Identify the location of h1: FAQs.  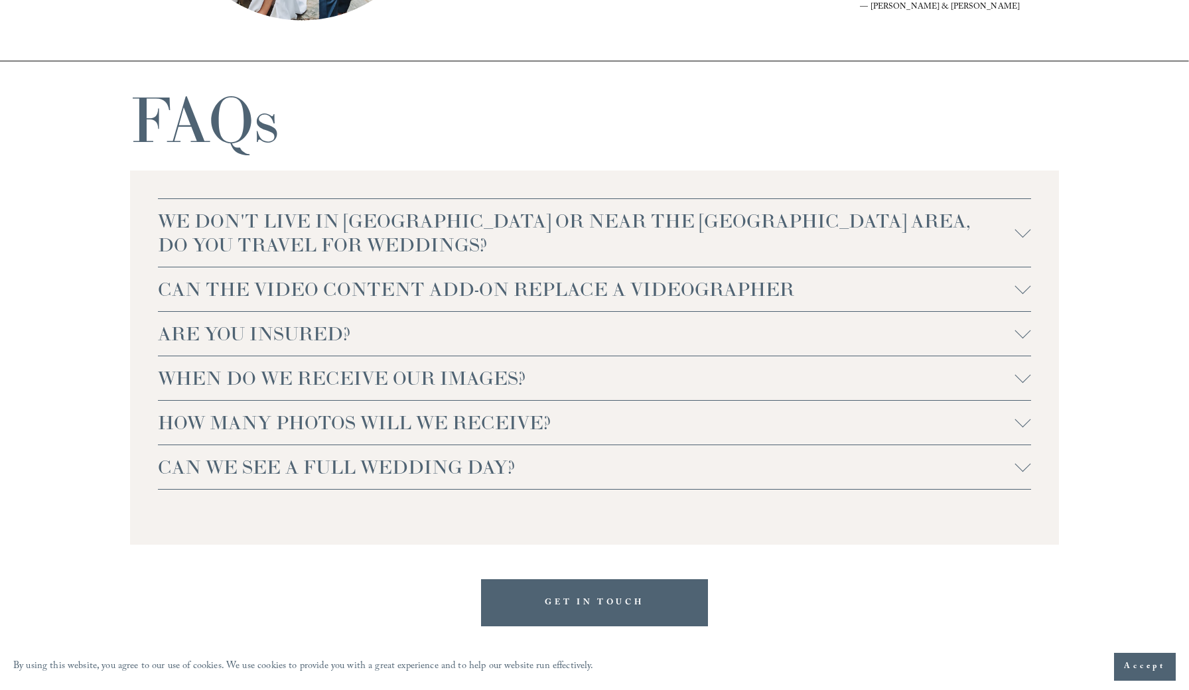
(204, 120).